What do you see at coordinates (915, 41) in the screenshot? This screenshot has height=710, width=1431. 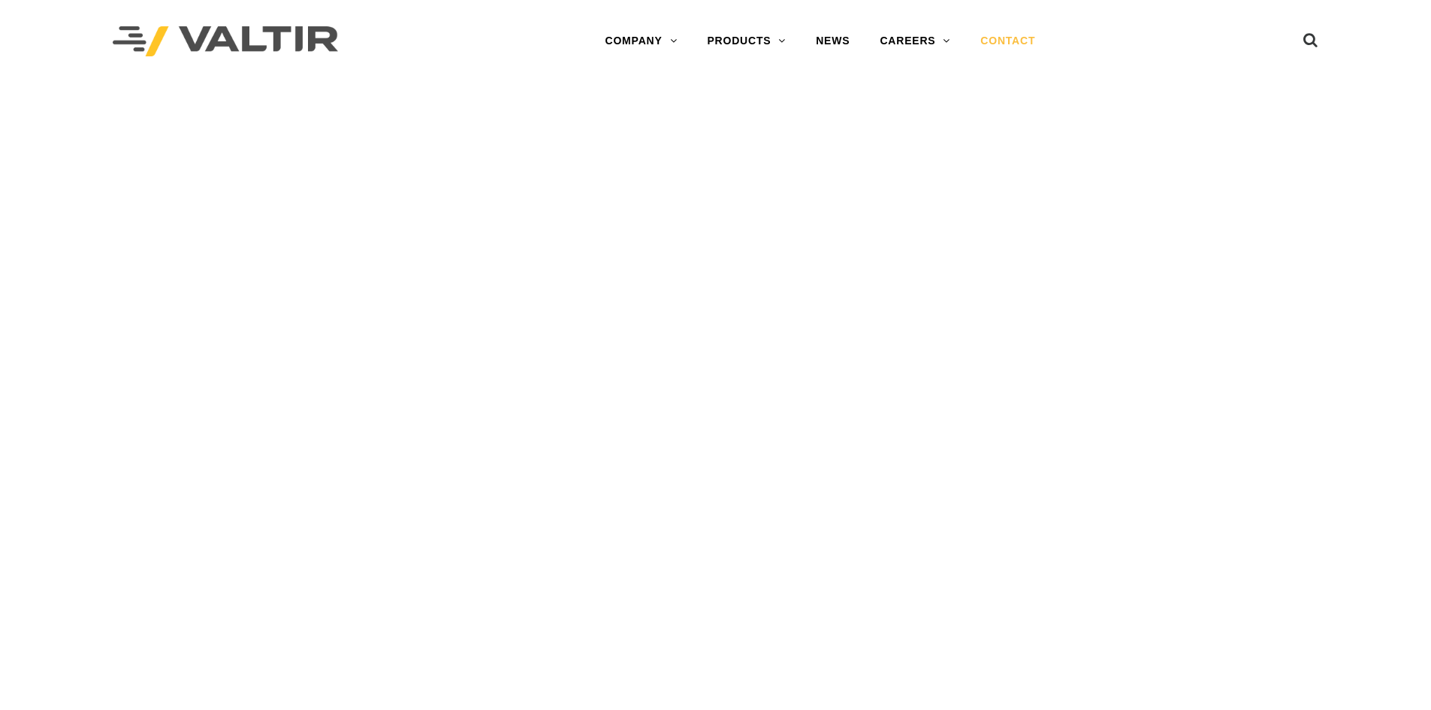 I see `a: CAREERS` at bounding box center [915, 41].